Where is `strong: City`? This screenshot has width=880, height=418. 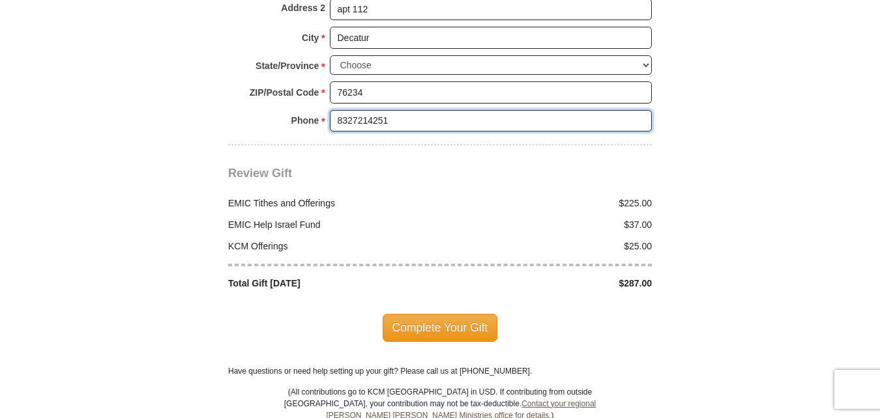
strong: City is located at coordinates (310, 38).